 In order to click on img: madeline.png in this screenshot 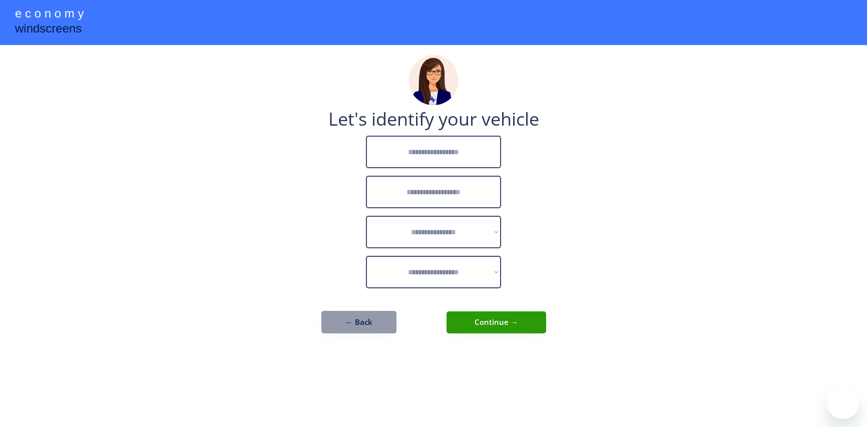, I will do `click(434, 80)`.